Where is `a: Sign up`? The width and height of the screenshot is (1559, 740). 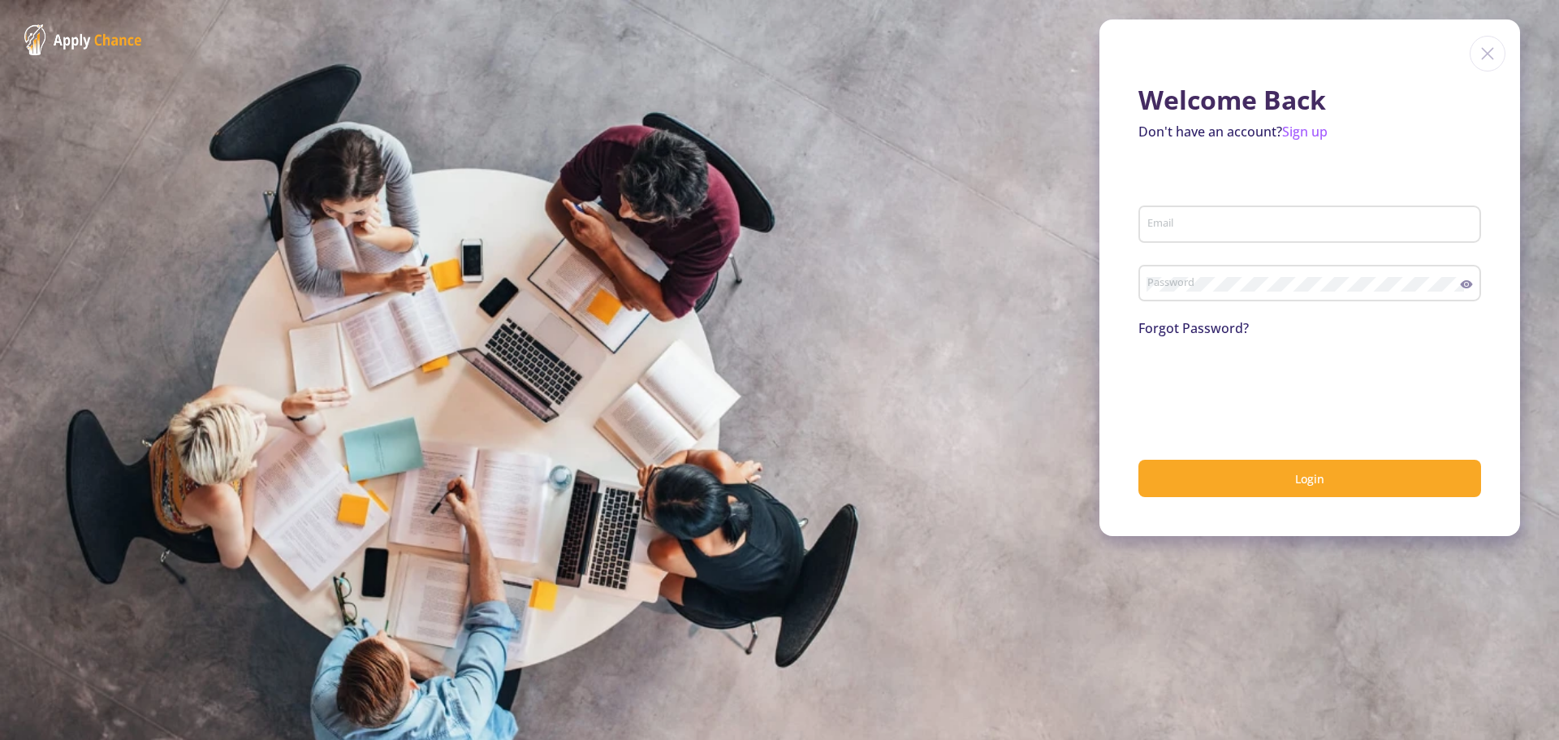
a: Sign up is located at coordinates (1305, 132).